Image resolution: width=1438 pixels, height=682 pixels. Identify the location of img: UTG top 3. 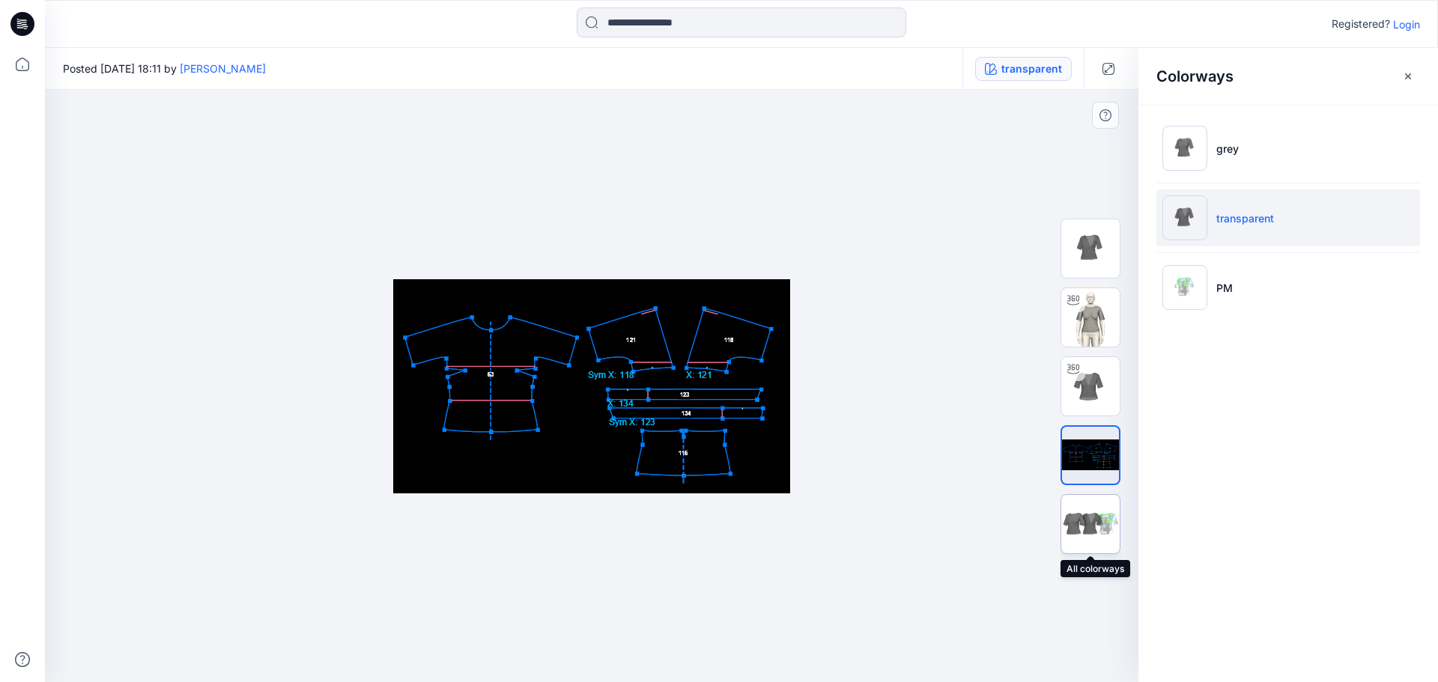
(1090, 386).